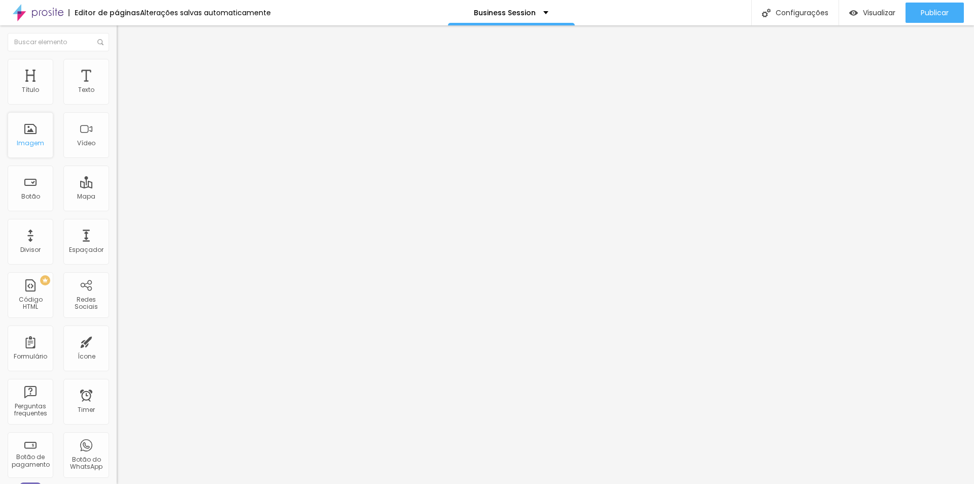 Image resolution: width=974 pixels, height=484 pixels. I want to click on div: Espaçador, so click(86, 250).